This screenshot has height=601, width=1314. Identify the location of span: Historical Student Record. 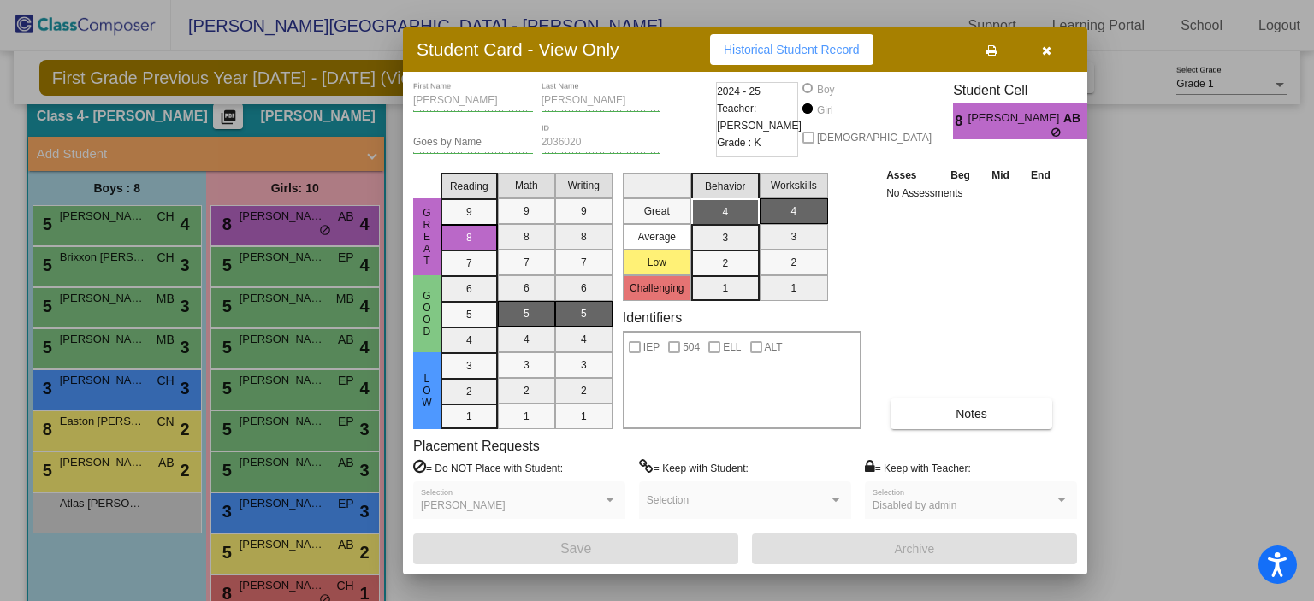
(791, 50).